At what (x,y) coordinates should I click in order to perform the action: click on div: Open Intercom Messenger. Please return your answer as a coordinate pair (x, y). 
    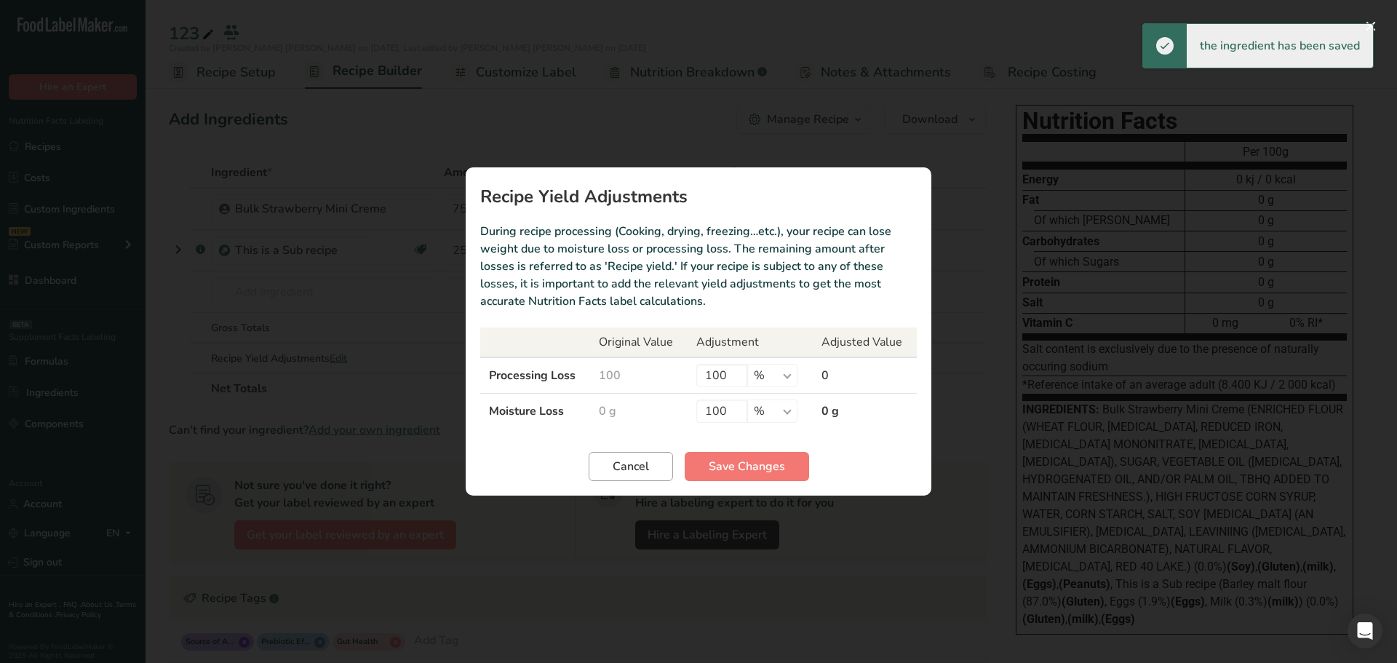
    Looking at the image, I should click on (1365, 631).